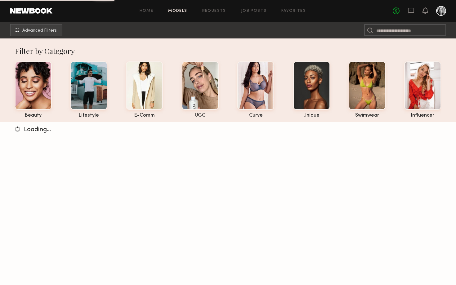  I want to click on a: Home, so click(146, 11).